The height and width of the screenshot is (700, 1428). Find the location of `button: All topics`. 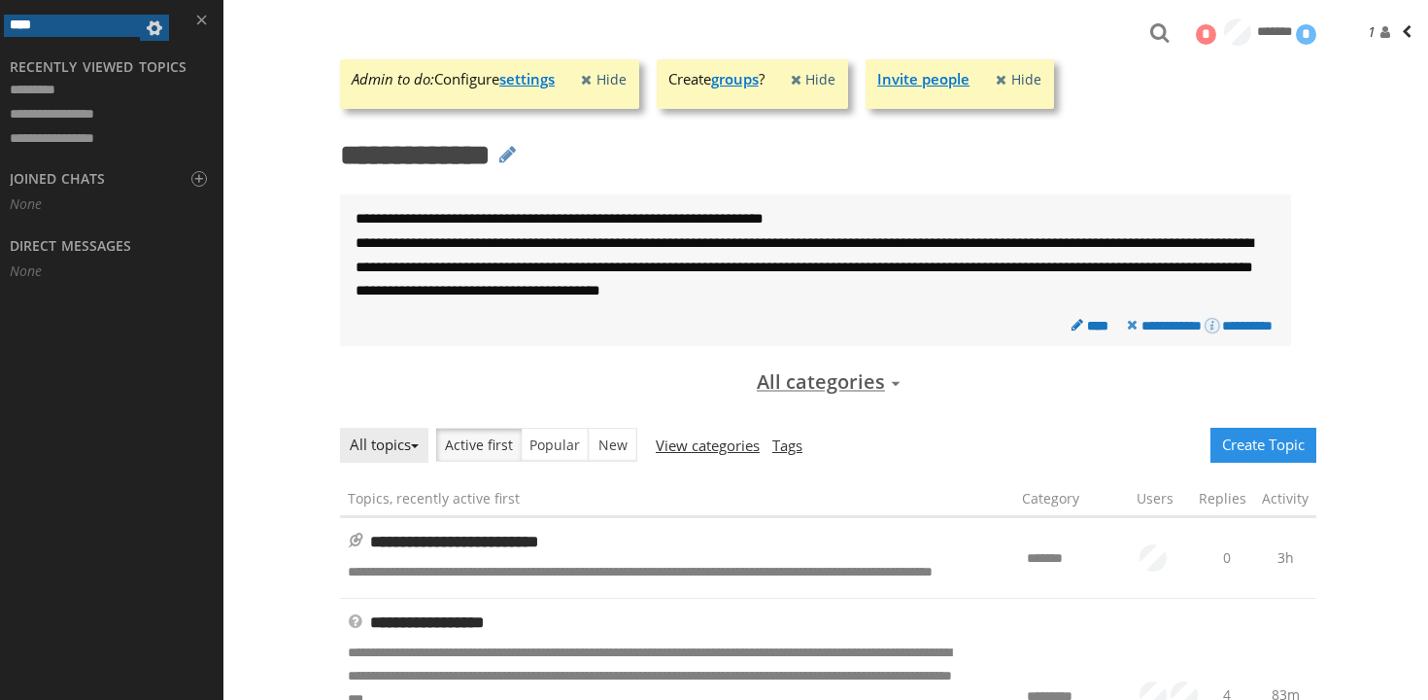

button: All topics is located at coordinates (384, 444).